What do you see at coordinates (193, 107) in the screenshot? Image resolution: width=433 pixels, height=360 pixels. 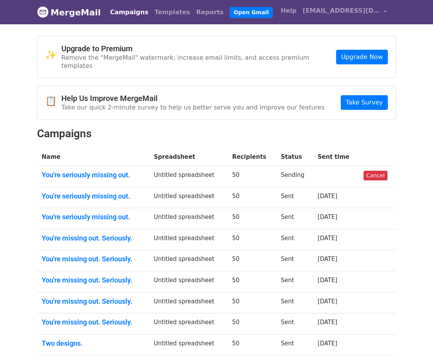 I see `p: Take our quick 2-minute survey to help us better serve you and improve our features` at bounding box center [193, 107].